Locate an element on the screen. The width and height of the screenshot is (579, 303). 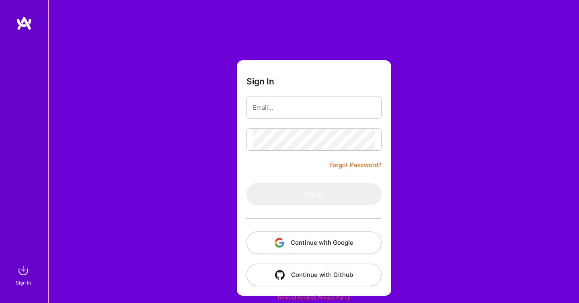
button: Sign In is located at coordinates (314, 194).